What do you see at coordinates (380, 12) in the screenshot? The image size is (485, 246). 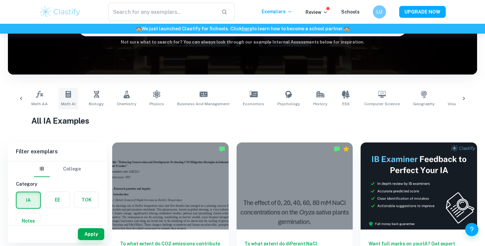 I see `button: LU` at bounding box center [380, 12].